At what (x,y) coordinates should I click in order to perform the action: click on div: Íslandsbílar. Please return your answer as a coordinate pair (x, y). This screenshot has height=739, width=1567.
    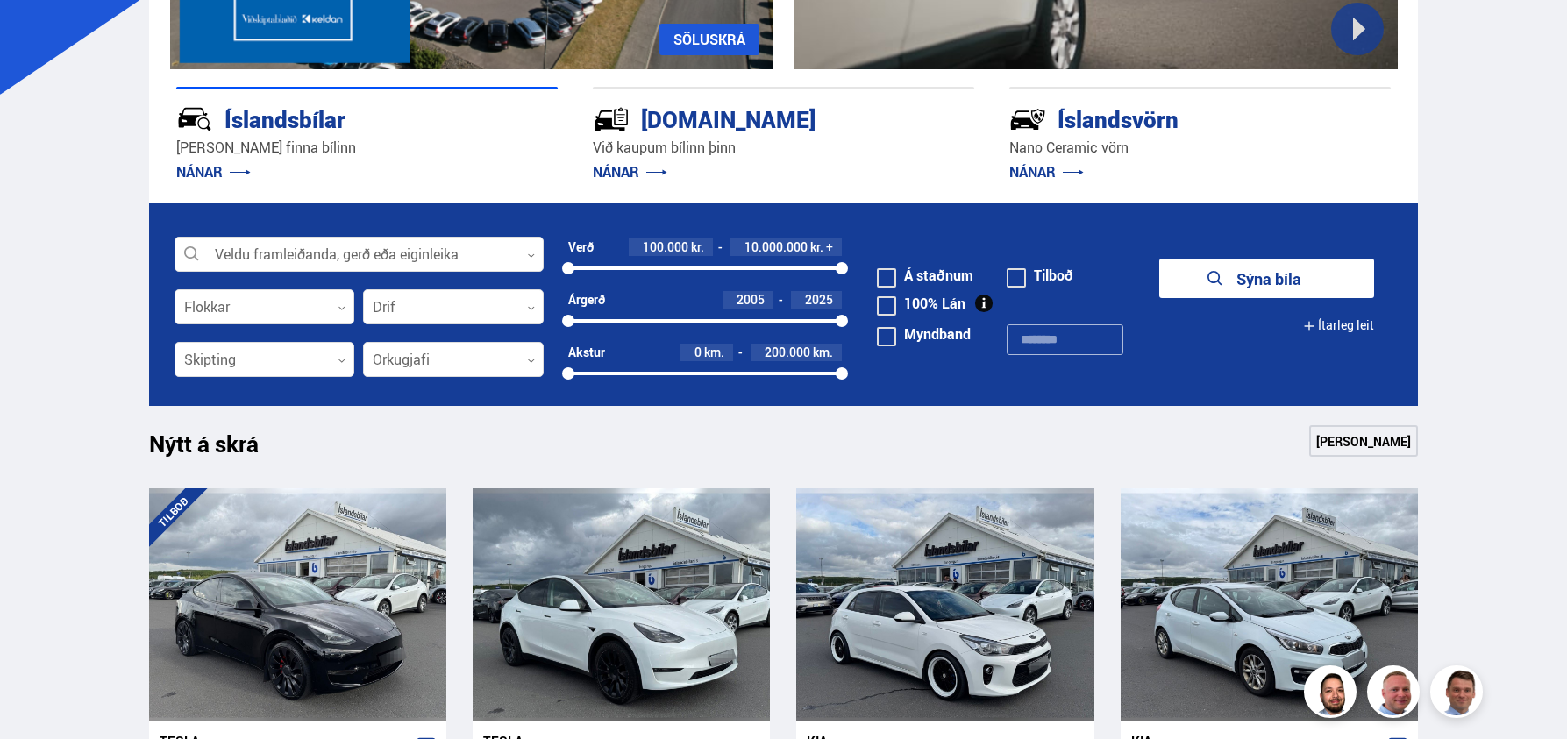
    Looking at the image, I should click on (336, 118).